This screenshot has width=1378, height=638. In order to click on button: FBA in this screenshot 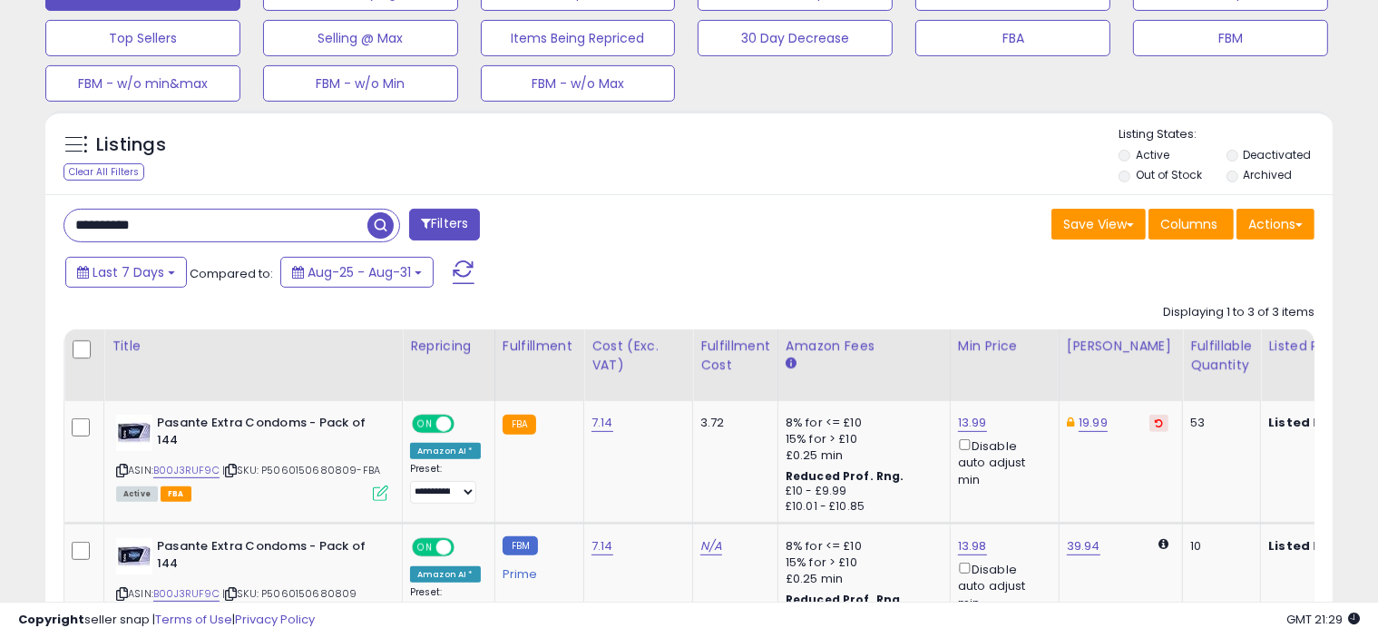, I will do `click(1012, 38)`.